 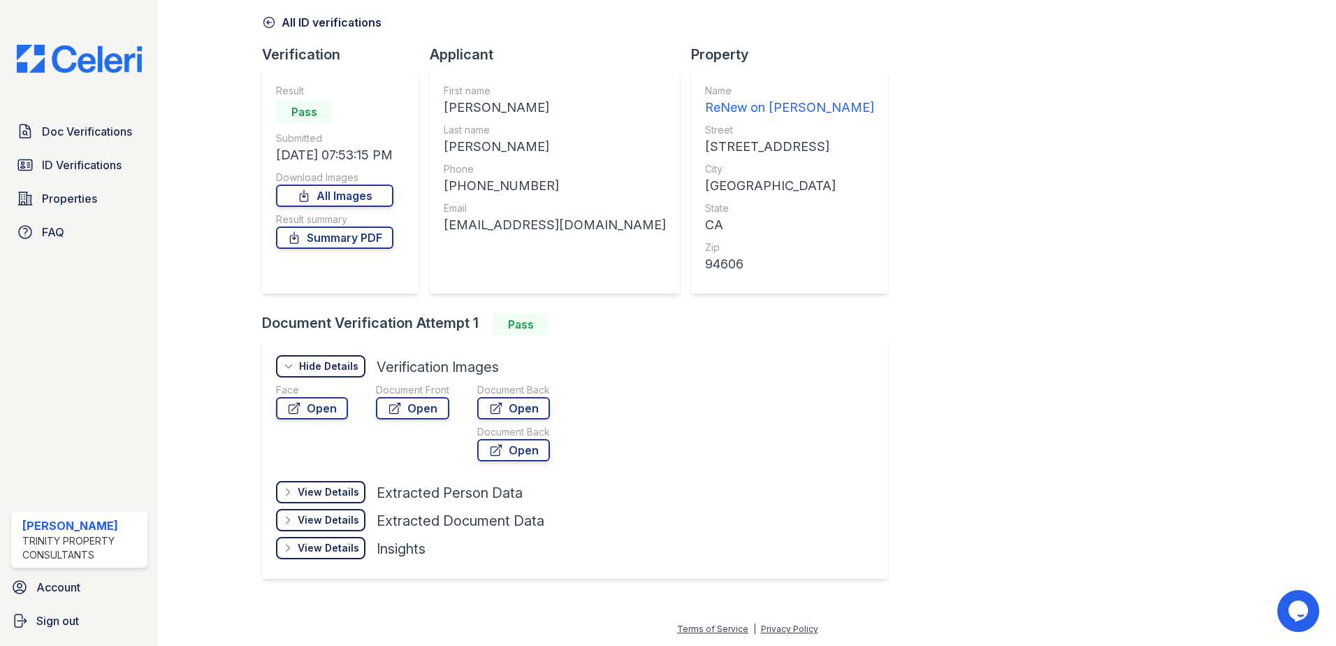 I want to click on img: CE_Logo_Blue-a8612792a0a2168367f1c8372b55b34899dd931a85d93a1a3d3e32e68fde9ad4.png, so click(x=79, y=59).